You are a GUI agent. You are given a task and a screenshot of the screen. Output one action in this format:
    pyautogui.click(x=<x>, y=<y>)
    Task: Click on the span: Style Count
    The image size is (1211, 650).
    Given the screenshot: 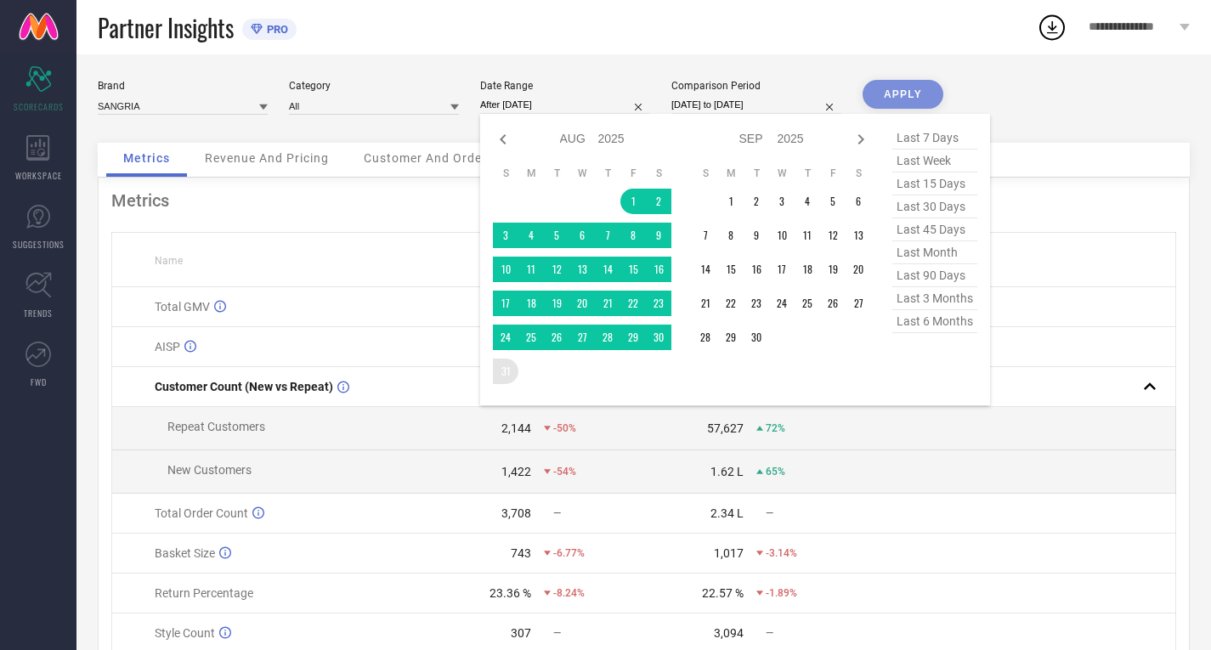 What is the action you would take?
    pyautogui.click(x=184, y=633)
    